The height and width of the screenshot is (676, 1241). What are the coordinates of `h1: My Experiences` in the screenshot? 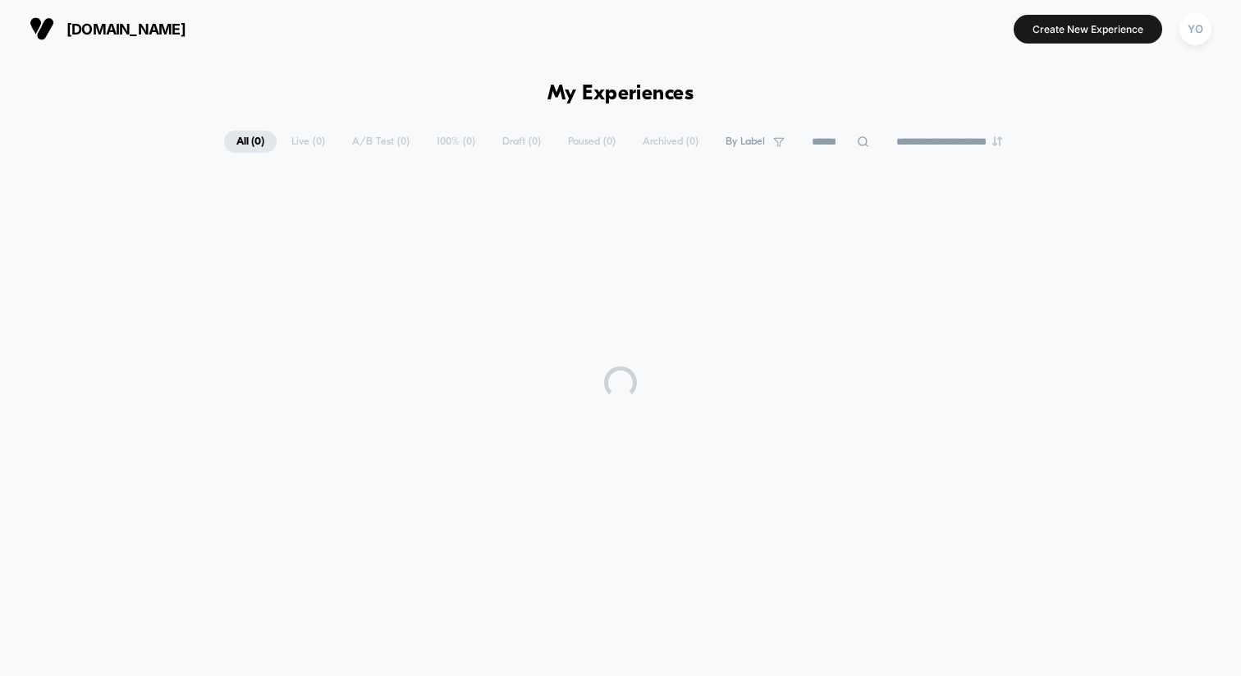 It's located at (621, 94).